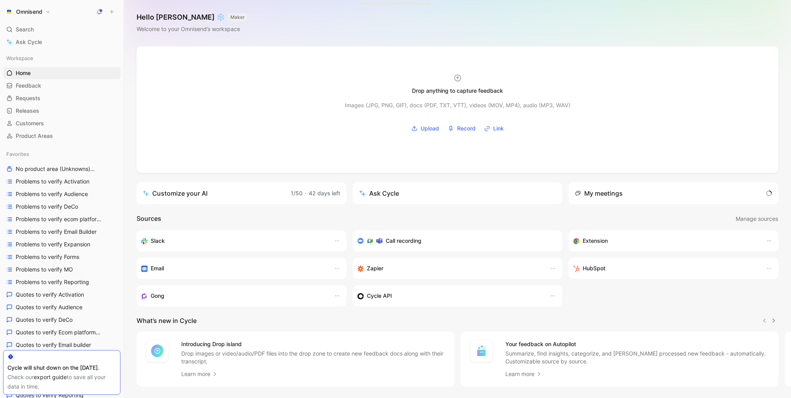 The image size is (791, 398). Describe the element at coordinates (62, 282) in the screenshot. I see `a: Problems to verify Reporting` at that location.